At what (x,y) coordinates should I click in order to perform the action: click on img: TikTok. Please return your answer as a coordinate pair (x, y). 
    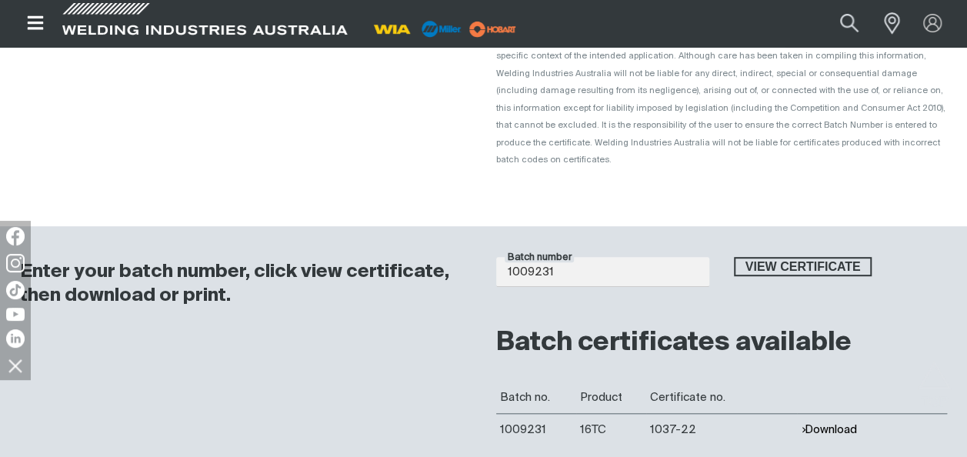
    Looking at the image, I should click on (15, 290).